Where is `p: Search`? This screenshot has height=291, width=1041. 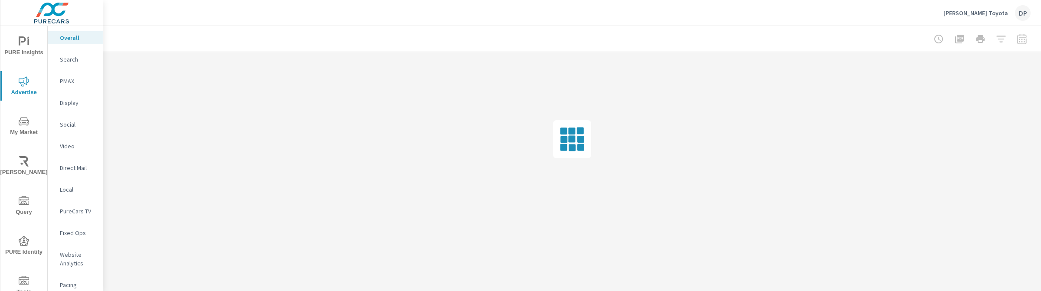
p: Search is located at coordinates (78, 59).